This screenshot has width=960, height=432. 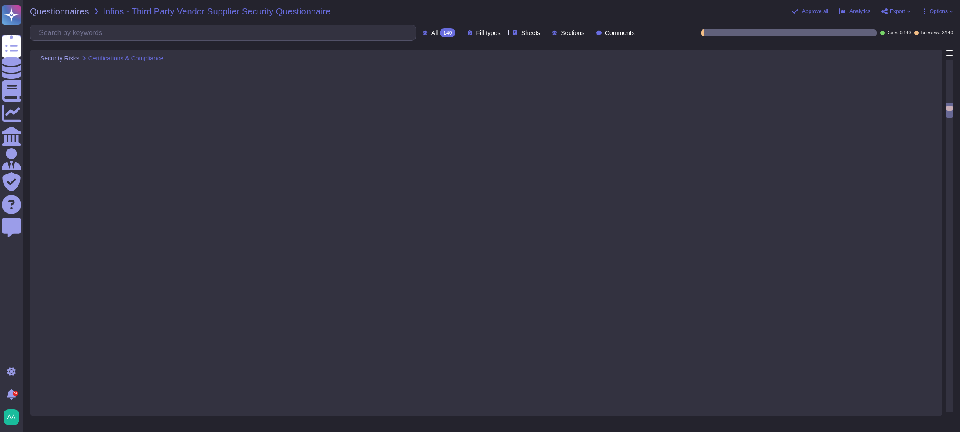 What do you see at coordinates (225, 32) in the screenshot?
I see `input: Search by keywords` at bounding box center [225, 32].